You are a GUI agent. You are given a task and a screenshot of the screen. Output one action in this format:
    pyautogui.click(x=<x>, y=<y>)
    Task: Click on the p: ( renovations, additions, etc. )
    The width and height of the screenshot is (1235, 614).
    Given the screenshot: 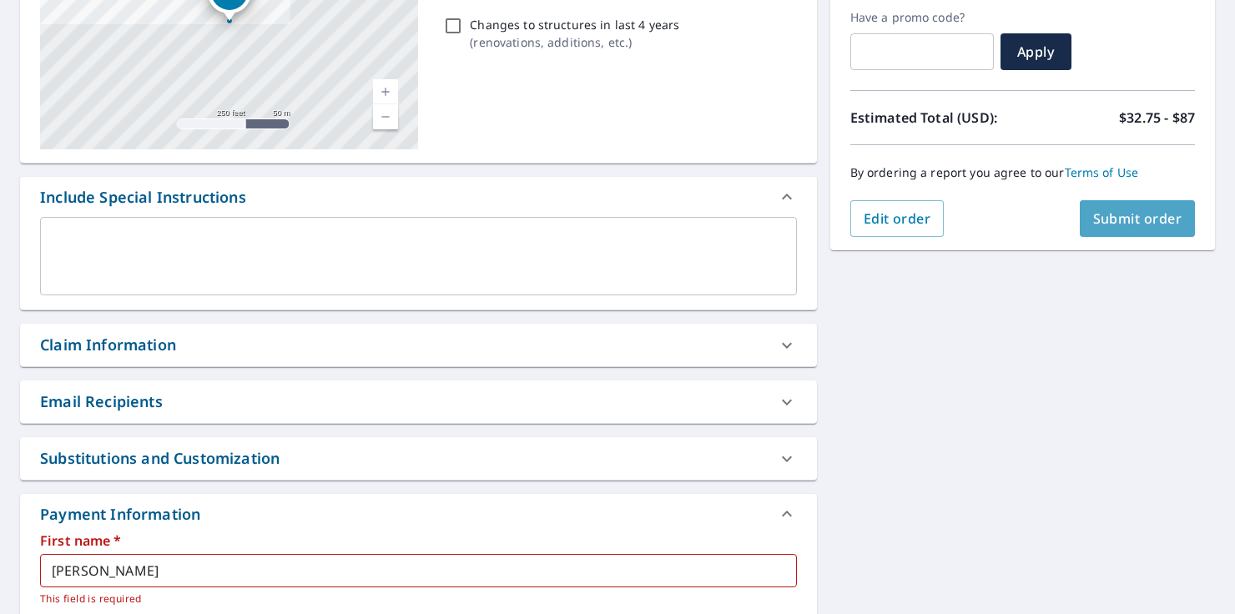 What is the action you would take?
    pyautogui.click(x=574, y=42)
    